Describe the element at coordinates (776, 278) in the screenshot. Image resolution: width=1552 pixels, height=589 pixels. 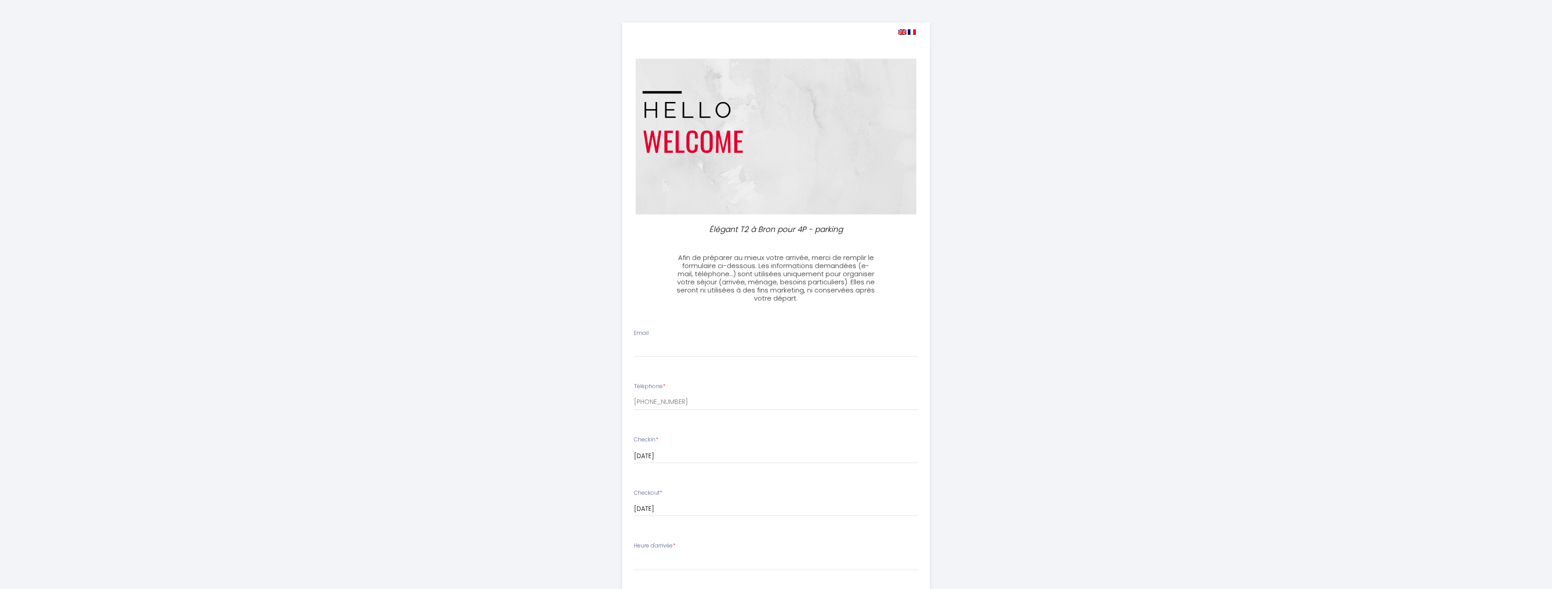
I see `h3: Afin de préparer au mieux votre arrivée, merci de remplir le formulaire ci-dessous. Les informati...` at that location.